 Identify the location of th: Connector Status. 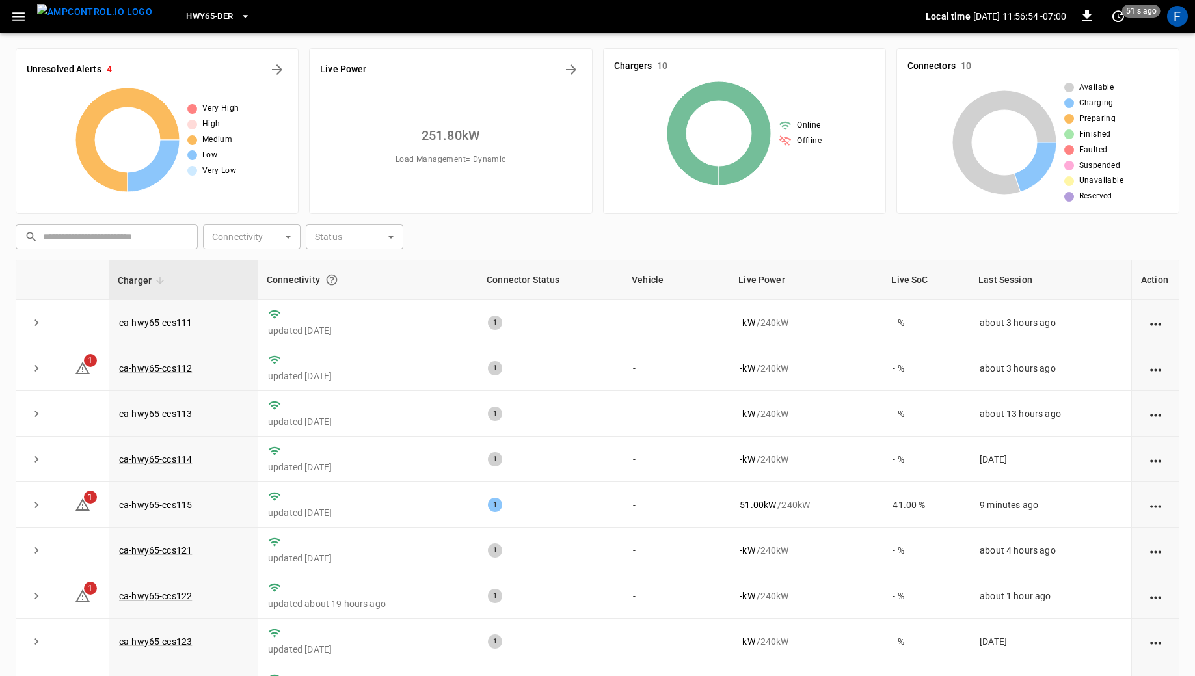
(550, 280).